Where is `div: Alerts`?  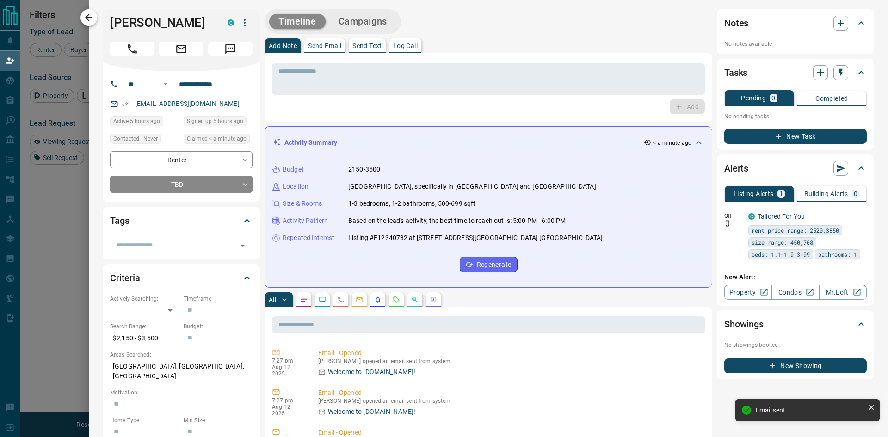 div: Alerts is located at coordinates (795, 168).